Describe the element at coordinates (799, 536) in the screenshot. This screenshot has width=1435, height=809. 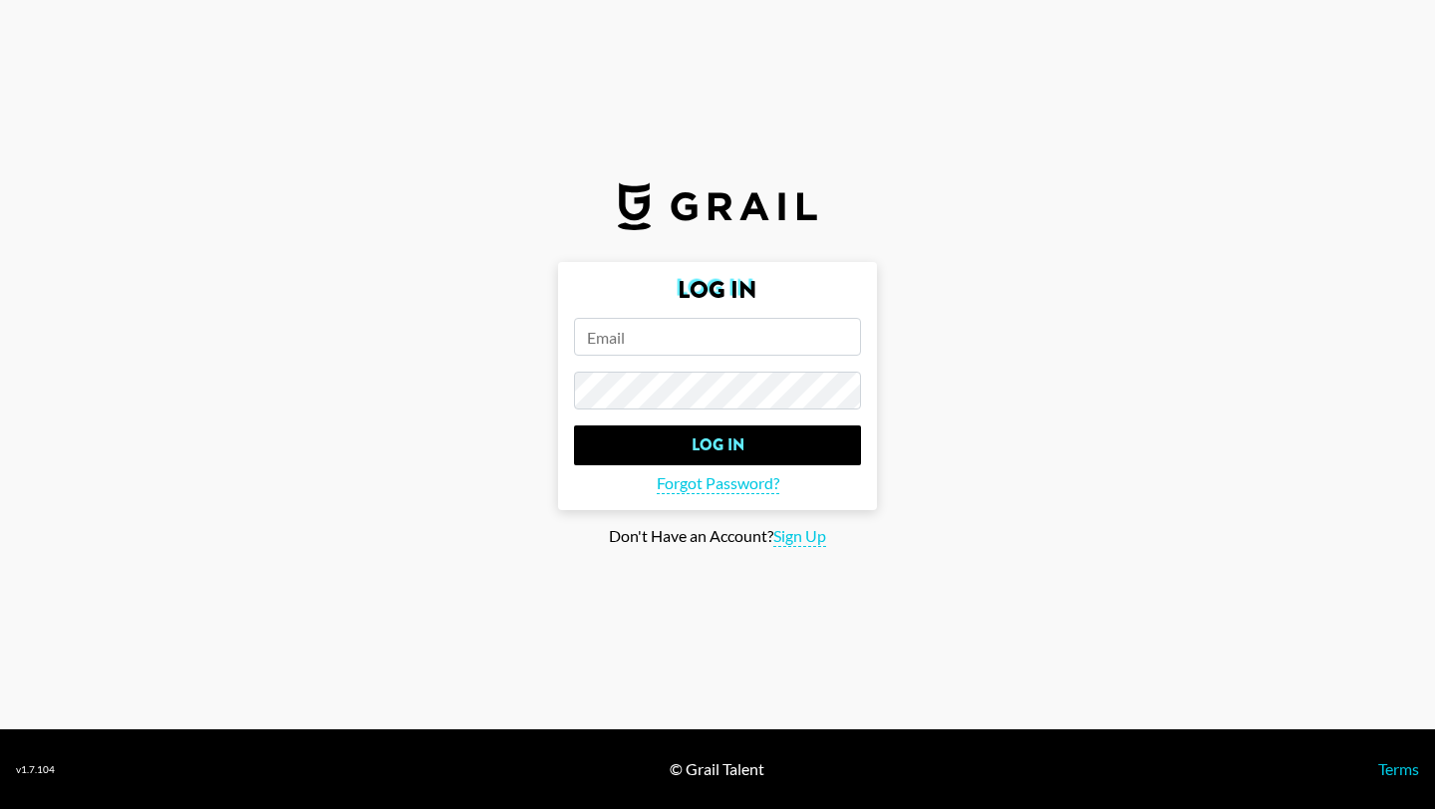
I see `span: Sign Up` at that location.